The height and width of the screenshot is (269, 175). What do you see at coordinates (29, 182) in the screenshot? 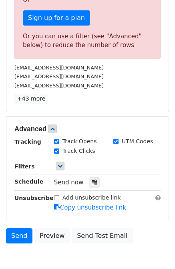
I see `strong: Schedule` at bounding box center [29, 182].